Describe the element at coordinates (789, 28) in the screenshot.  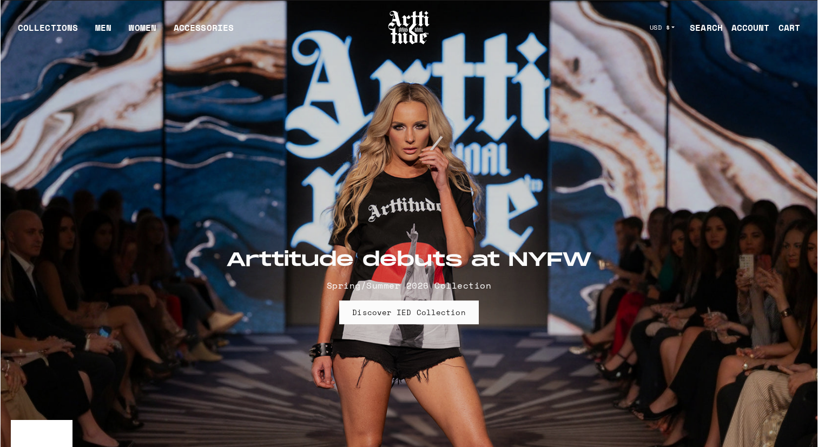
I see `div: CART` at that location.